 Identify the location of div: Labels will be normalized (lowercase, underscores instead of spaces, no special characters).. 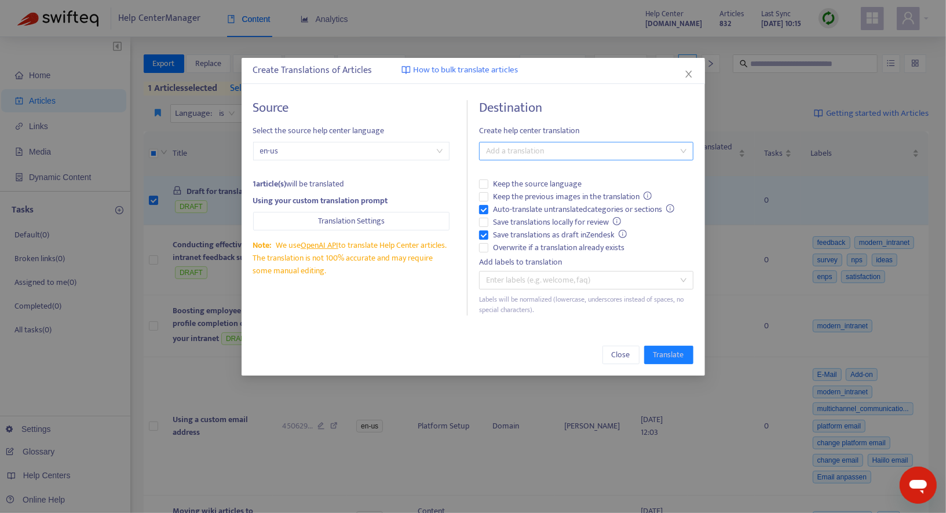
(586, 305).